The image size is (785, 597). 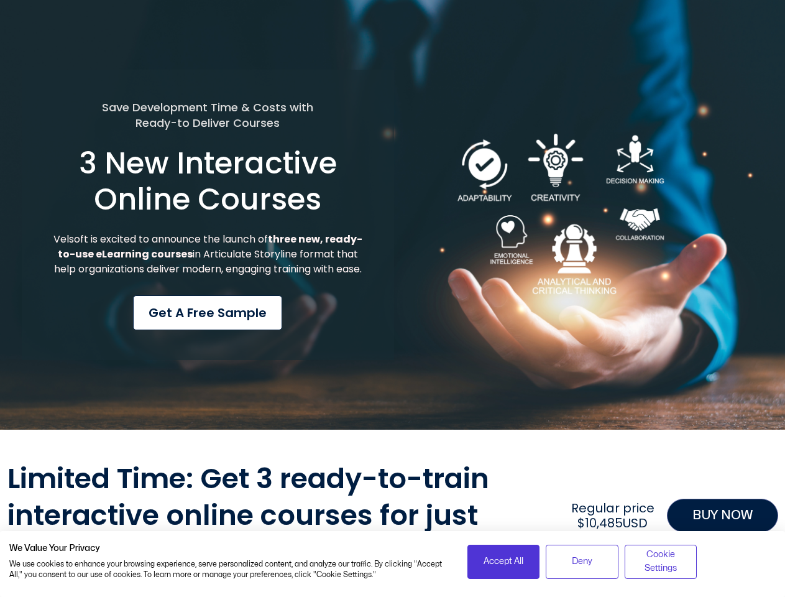 What do you see at coordinates (503, 561) in the screenshot?
I see `button: Accept all cookies` at bounding box center [503, 561].